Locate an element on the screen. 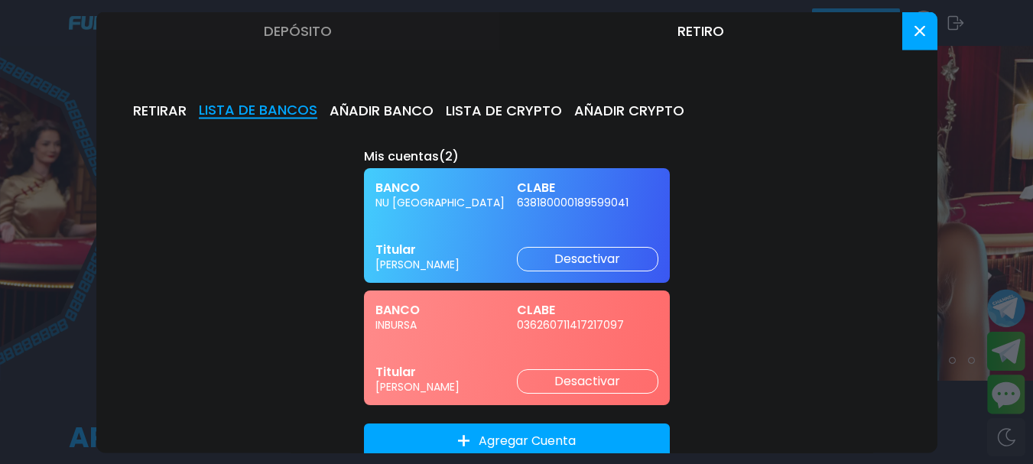 This screenshot has height=464, width=1033. button: LISTA DE BANCOS is located at coordinates (258, 110).